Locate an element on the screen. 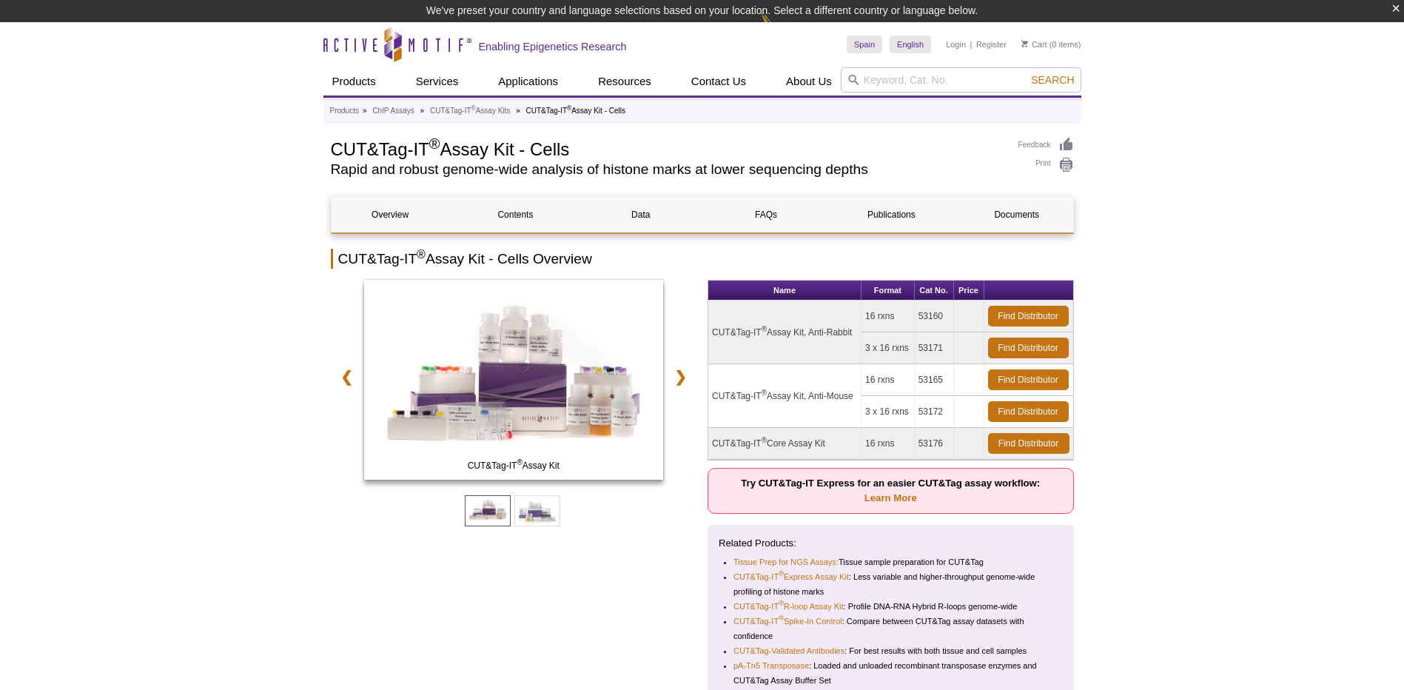  span: Search is located at coordinates (1053, 80).